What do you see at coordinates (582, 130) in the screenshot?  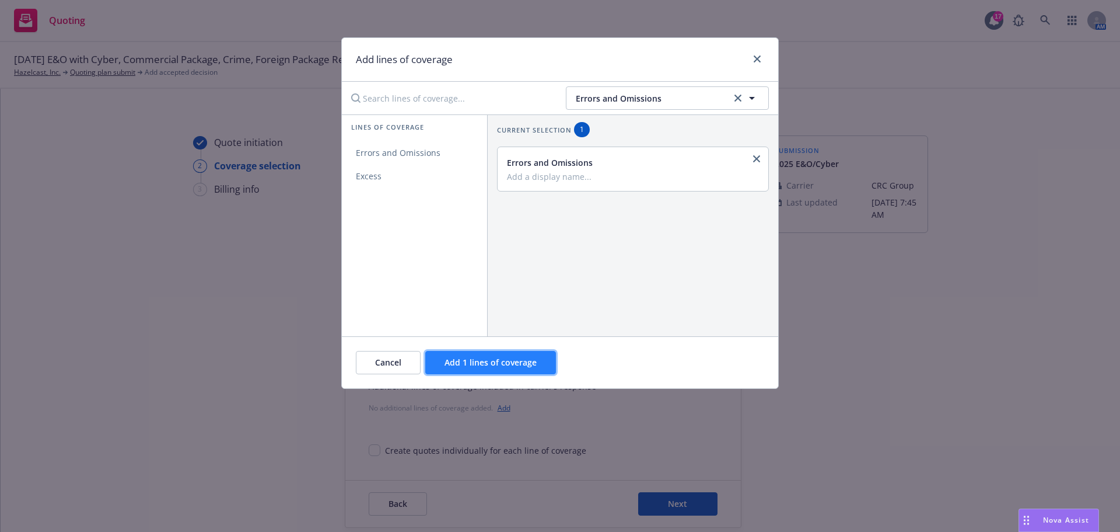 I see `span: 1` at bounding box center [582, 130].